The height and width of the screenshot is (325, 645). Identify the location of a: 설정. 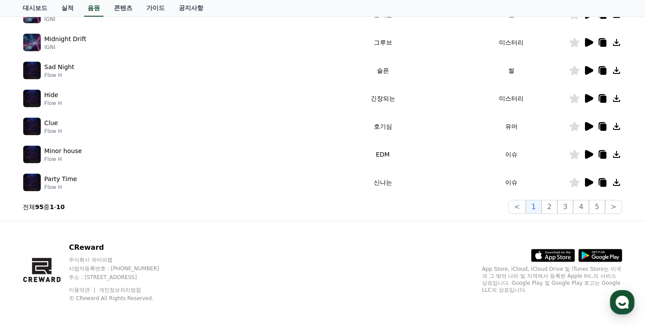
(141, 264).